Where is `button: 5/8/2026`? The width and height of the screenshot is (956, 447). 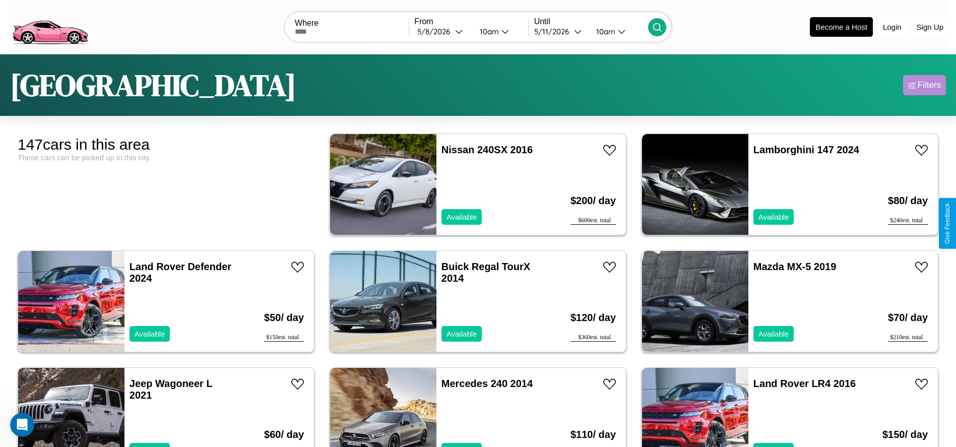 button: 5/8/2026 is located at coordinates (443, 31).